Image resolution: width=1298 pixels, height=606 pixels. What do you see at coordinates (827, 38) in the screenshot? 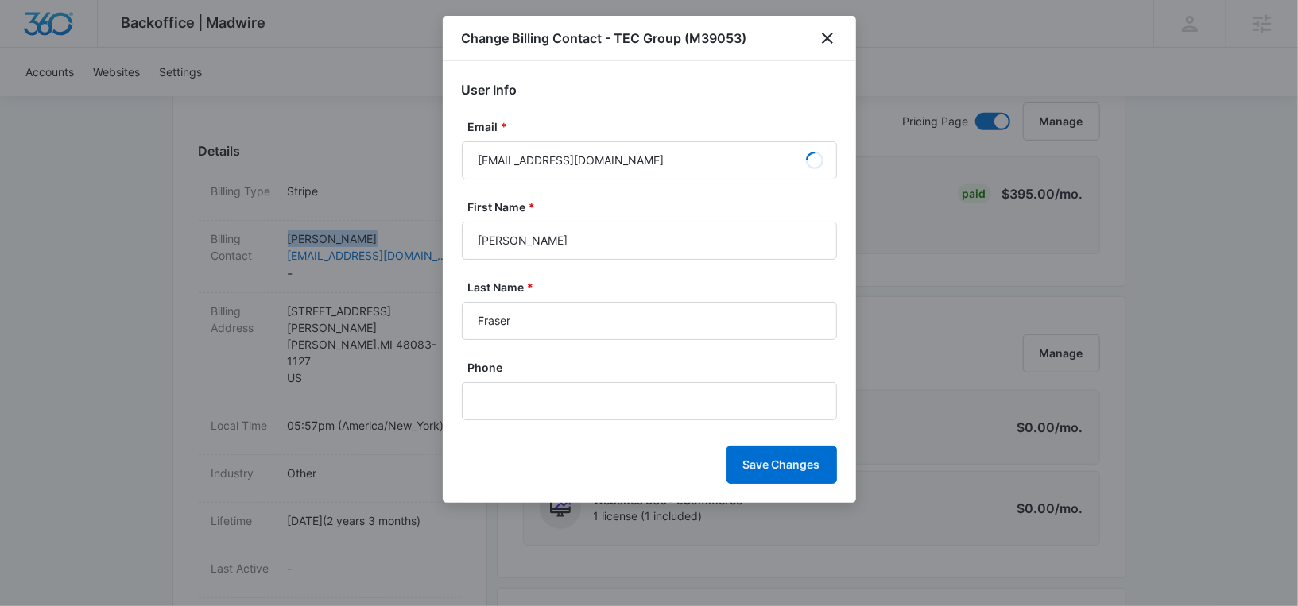
I see `button: close` at bounding box center [827, 38].